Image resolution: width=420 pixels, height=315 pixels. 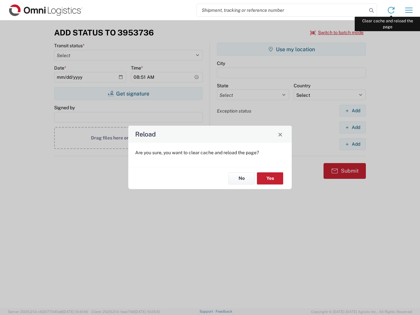 I want to click on h4: Reload, so click(x=145, y=134).